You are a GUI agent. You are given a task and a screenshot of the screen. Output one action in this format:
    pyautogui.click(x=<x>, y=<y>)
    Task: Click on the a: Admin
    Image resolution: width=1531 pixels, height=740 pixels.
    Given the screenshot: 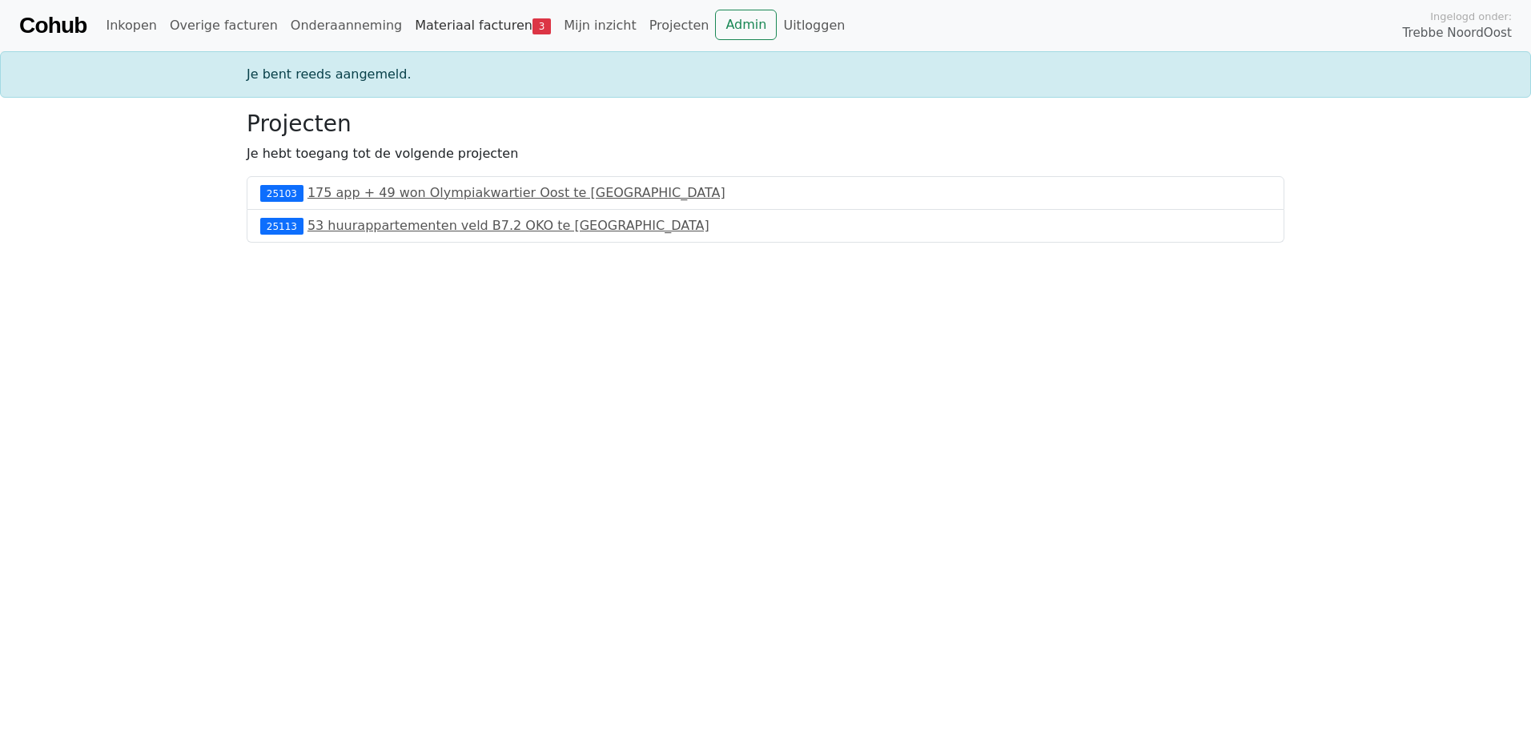 What is the action you would take?
    pyautogui.click(x=745, y=25)
    